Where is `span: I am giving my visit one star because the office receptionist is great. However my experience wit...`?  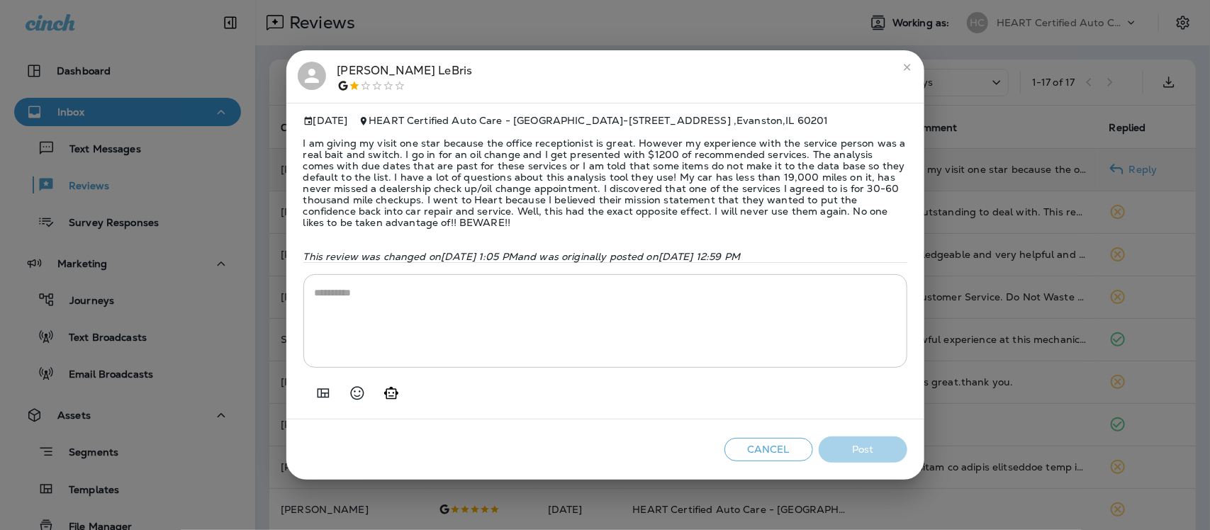 span: I am giving my visit one star because the office receptionist is great. However my experience wit... is located at coordinates (605, 183).